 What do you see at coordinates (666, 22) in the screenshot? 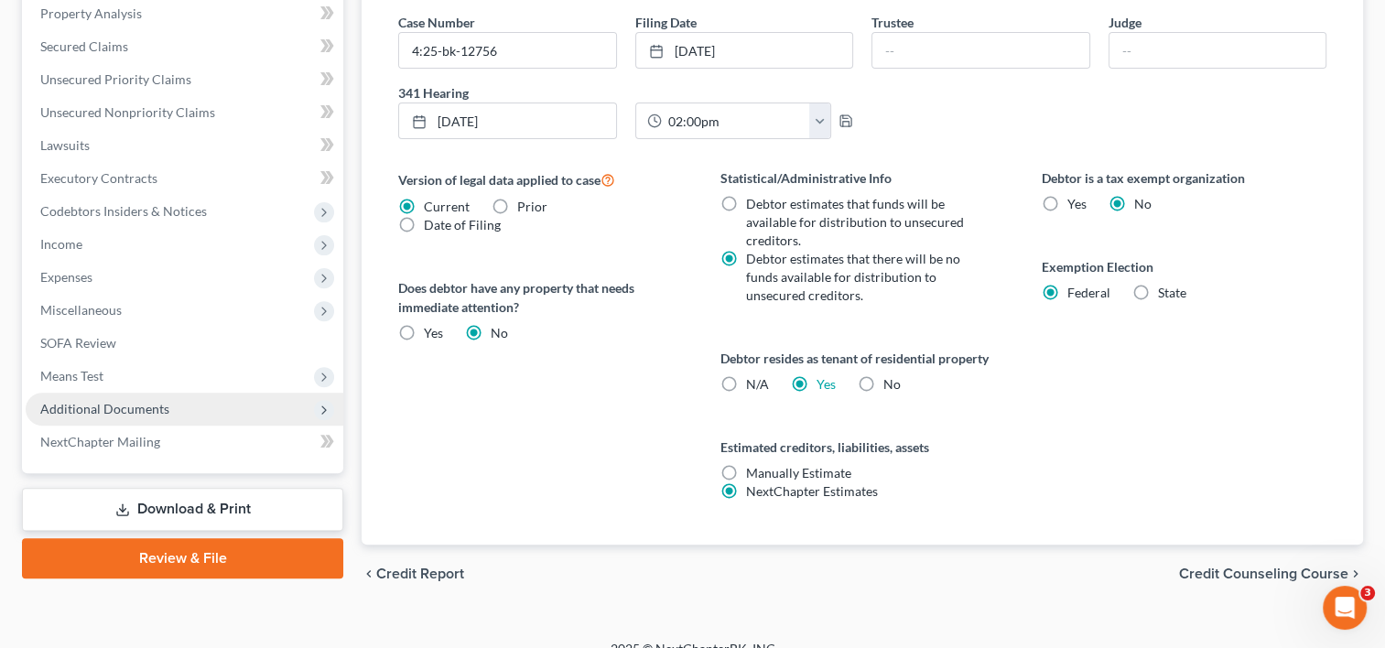
I see `label: Filing Date` at bounding box center [666, 22].